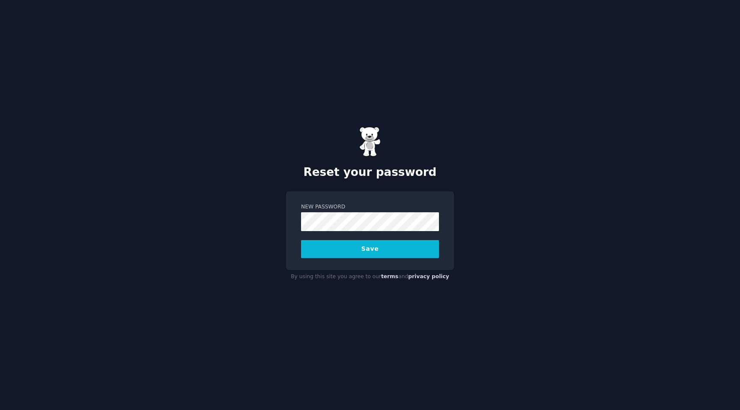 The height and width of the screenshot is (410, 740). Describe the element at coordinates (429, 277) in the screenshot. I see `a: privacy policy` at that location.